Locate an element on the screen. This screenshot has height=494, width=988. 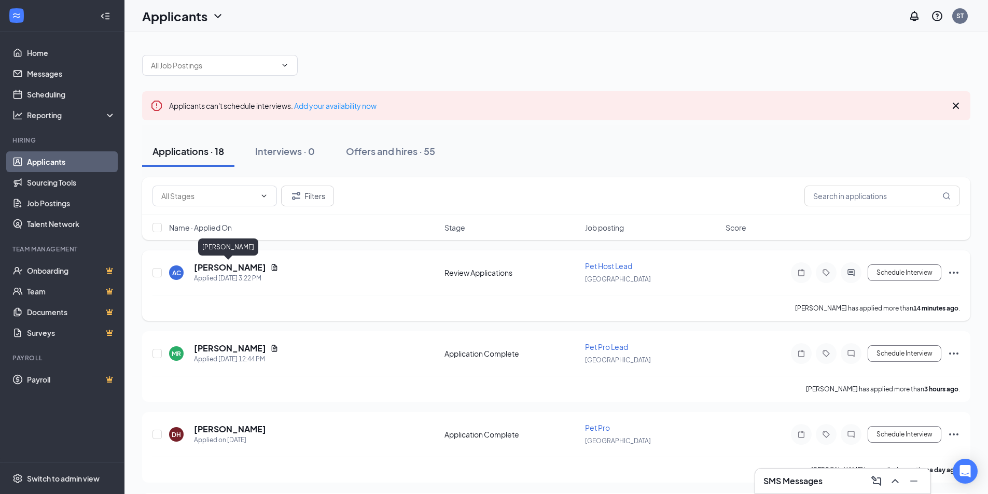
h1: Applicants is located at coordinates (175, 16).